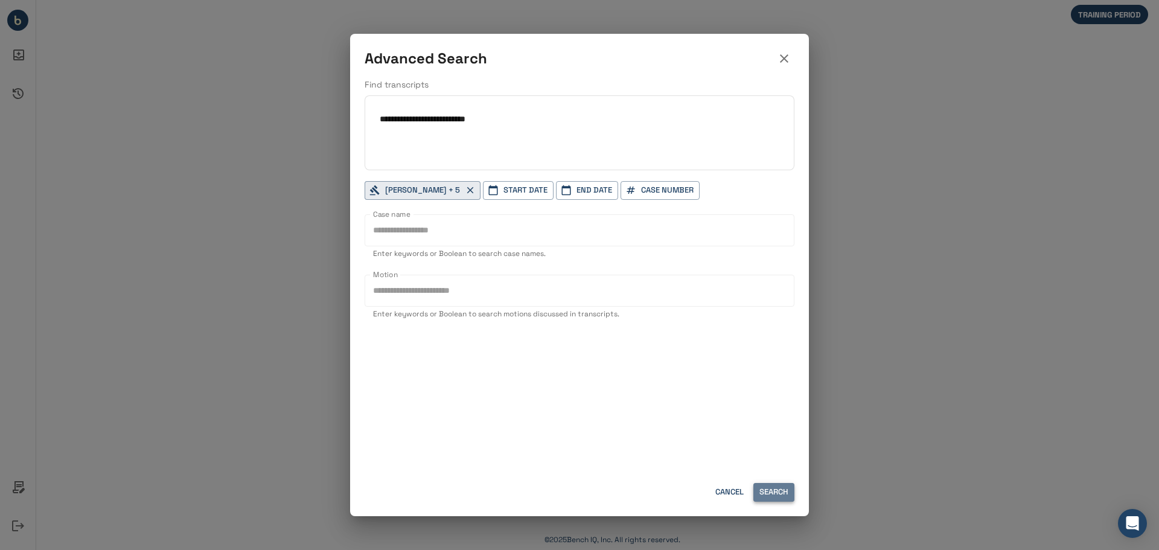 The width and height of the screenshot is (1159, 550). What do you see at coordinates (774, 492) in the screenshot?
I see `button: Search` at bounding box center [774, 492].